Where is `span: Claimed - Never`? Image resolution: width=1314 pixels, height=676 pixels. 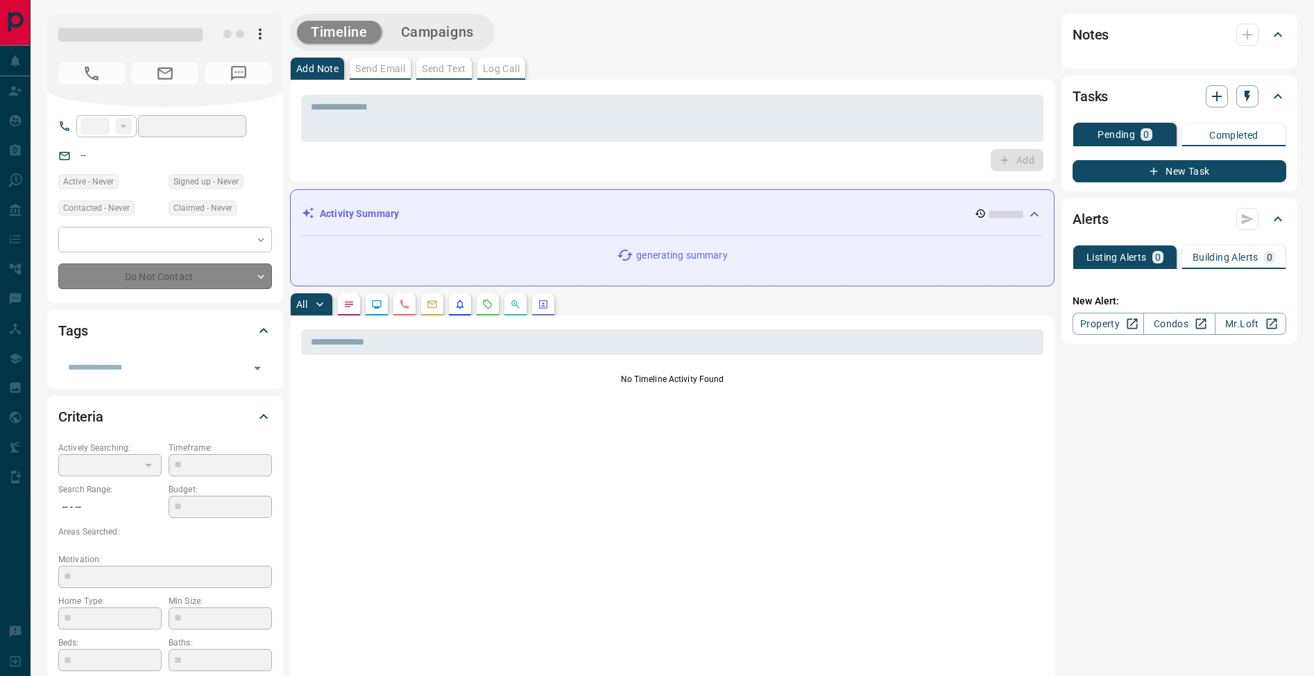
span: Claimed - Never is located at coordinates (203, 208).